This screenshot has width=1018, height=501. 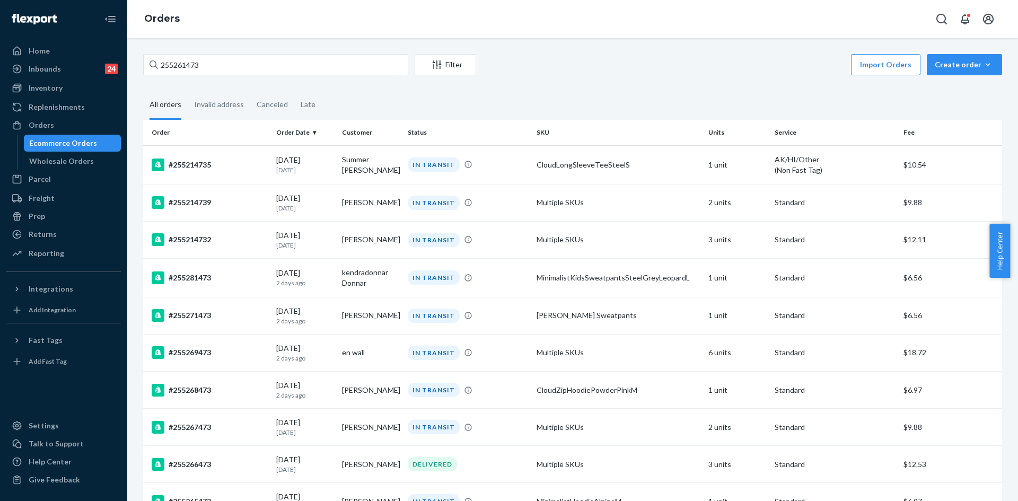 I want to click on div: #255214732, so click(x=209, y=240).